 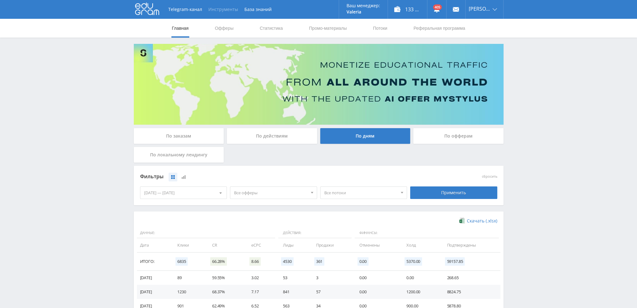 What do you see at coordinates (365, 136) in the screenshot?
I see `div: По дням` at bounding box center [365, 136].